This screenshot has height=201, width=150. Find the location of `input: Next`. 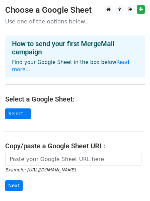

input: Next is located at coordinates (14, 186).